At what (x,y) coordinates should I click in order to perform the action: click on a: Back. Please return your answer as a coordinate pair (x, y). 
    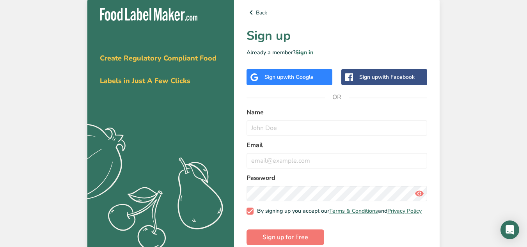
    Looking at the image, I should click on (337, 12).